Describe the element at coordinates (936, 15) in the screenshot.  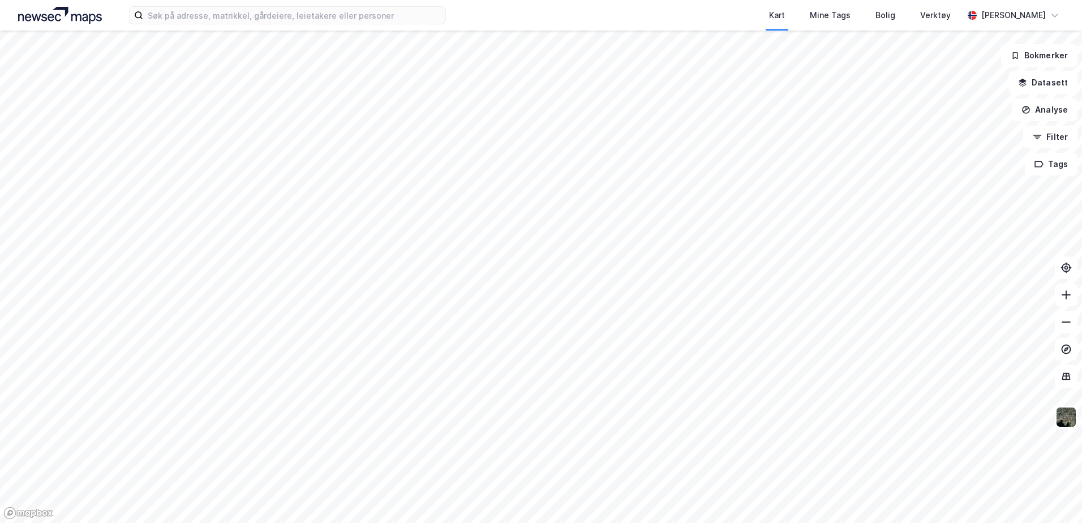
I see `div: Verktøy` at that location.